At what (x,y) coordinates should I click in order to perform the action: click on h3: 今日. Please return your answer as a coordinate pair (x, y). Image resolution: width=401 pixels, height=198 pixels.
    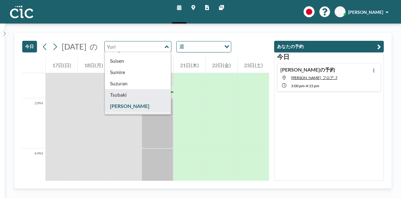
    Looking at the image, I should click on (329, 56).